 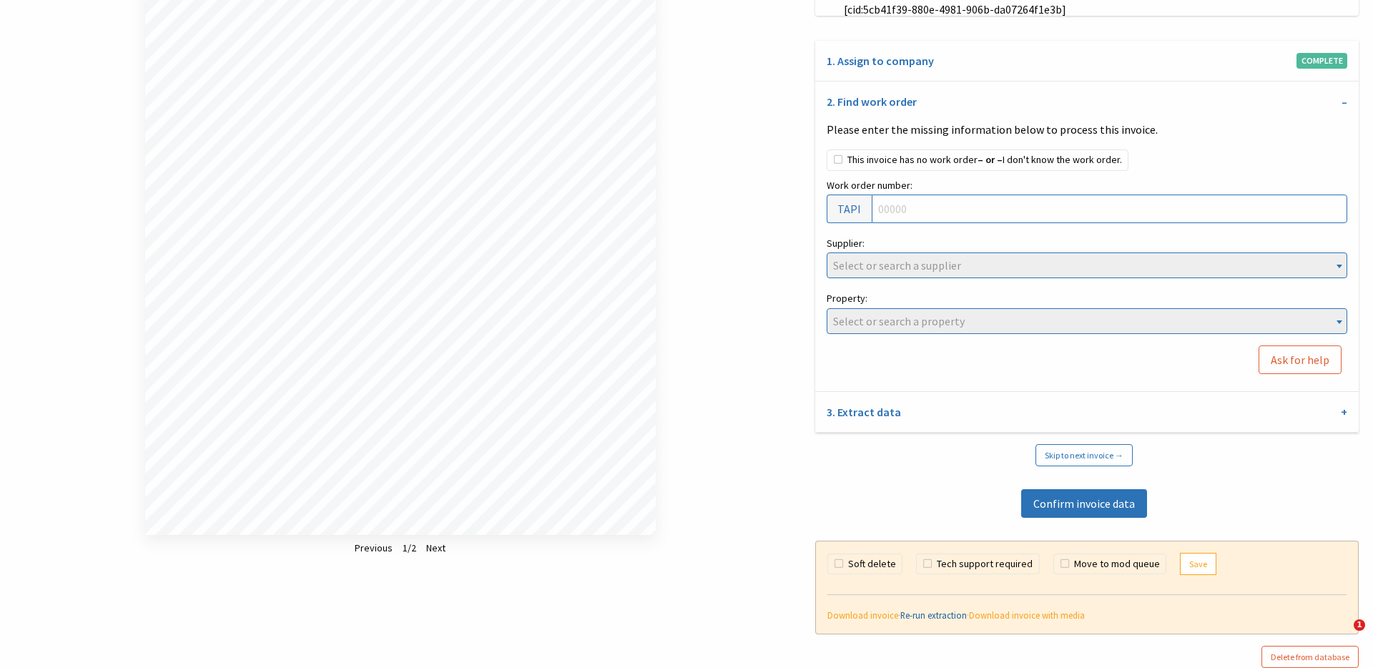 I want to click on a: 3. Extract data, so click(x=1087, y=412).